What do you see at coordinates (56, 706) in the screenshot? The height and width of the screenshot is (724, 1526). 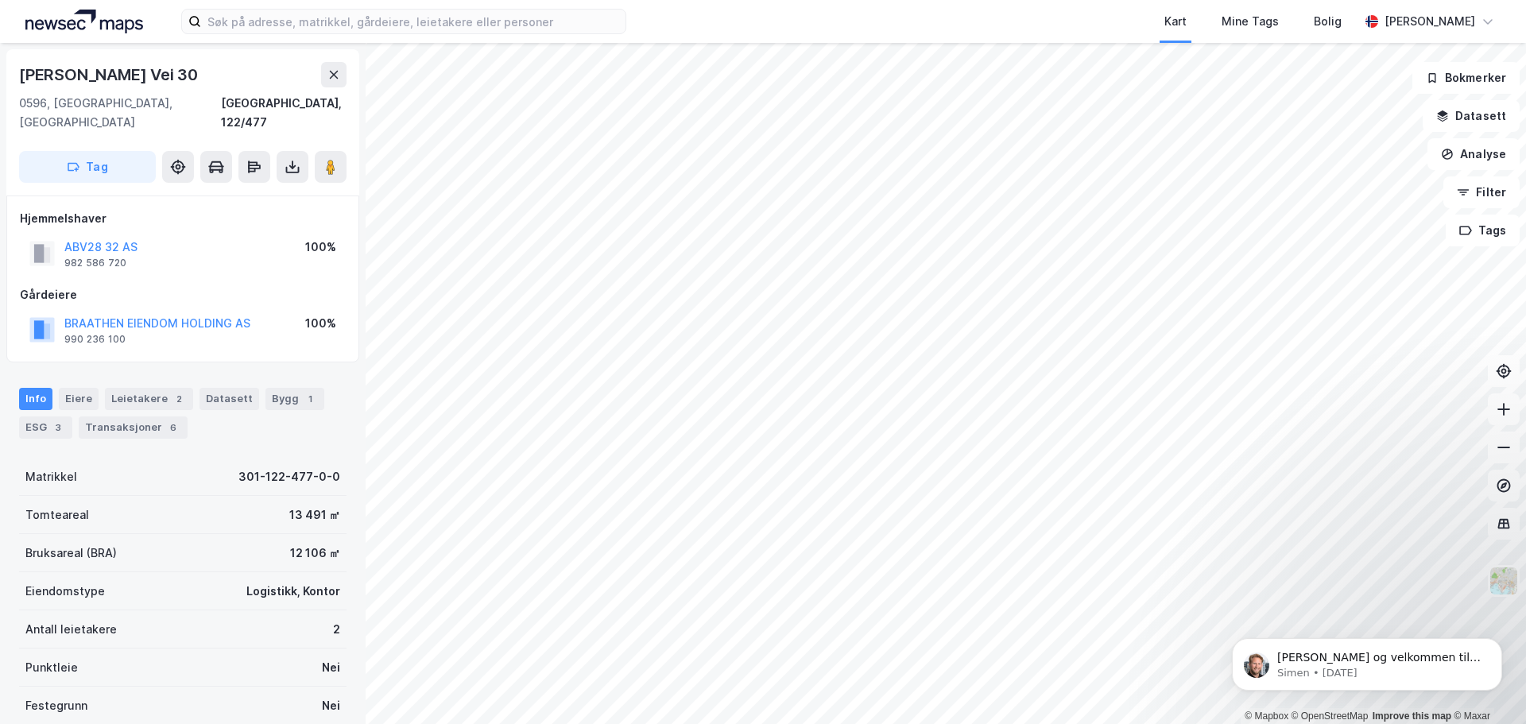 I see `div: Festegrunn` at bounding box center [56, 706].